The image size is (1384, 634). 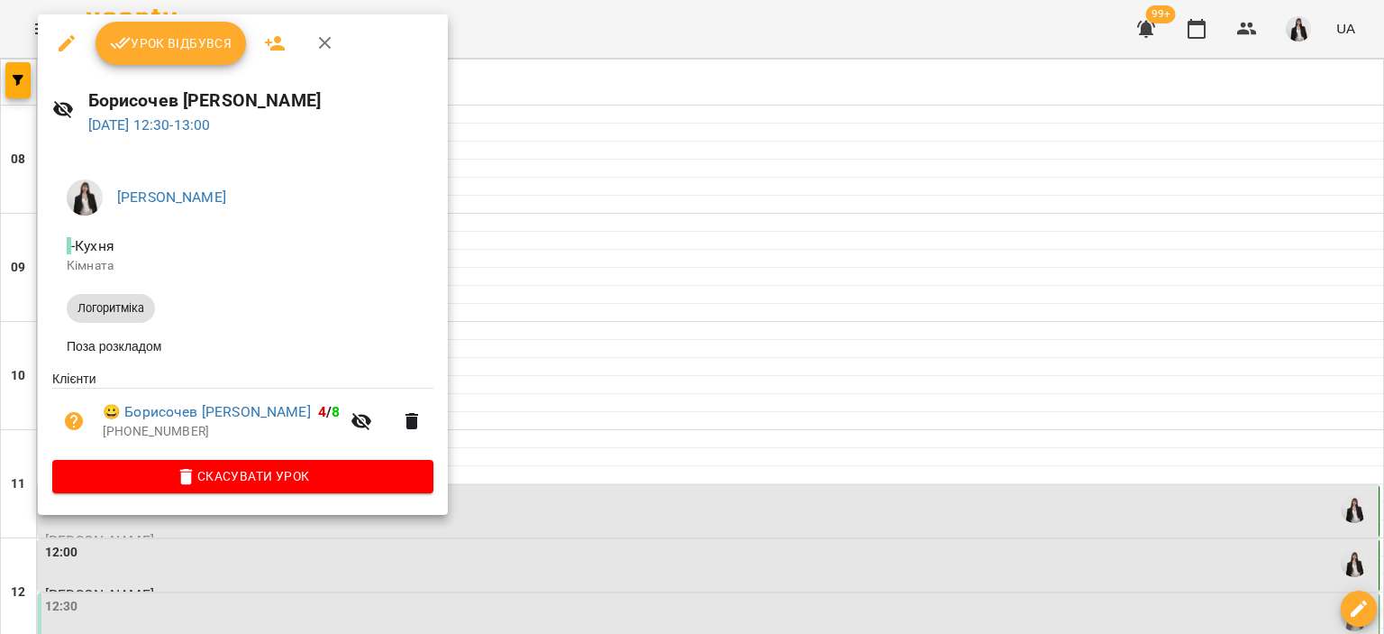 What do you see at coordinates (322, 411) in the screenshot?
I see `span: 4` at bounding box center [322, 411].